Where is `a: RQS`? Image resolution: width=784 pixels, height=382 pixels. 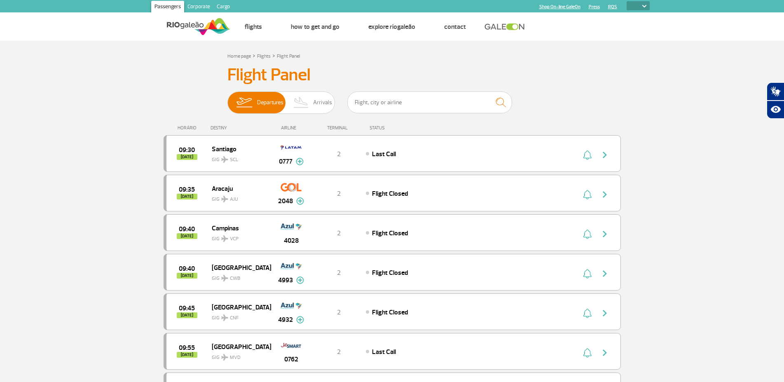
a: RQS is located at coordinates (612, 7).